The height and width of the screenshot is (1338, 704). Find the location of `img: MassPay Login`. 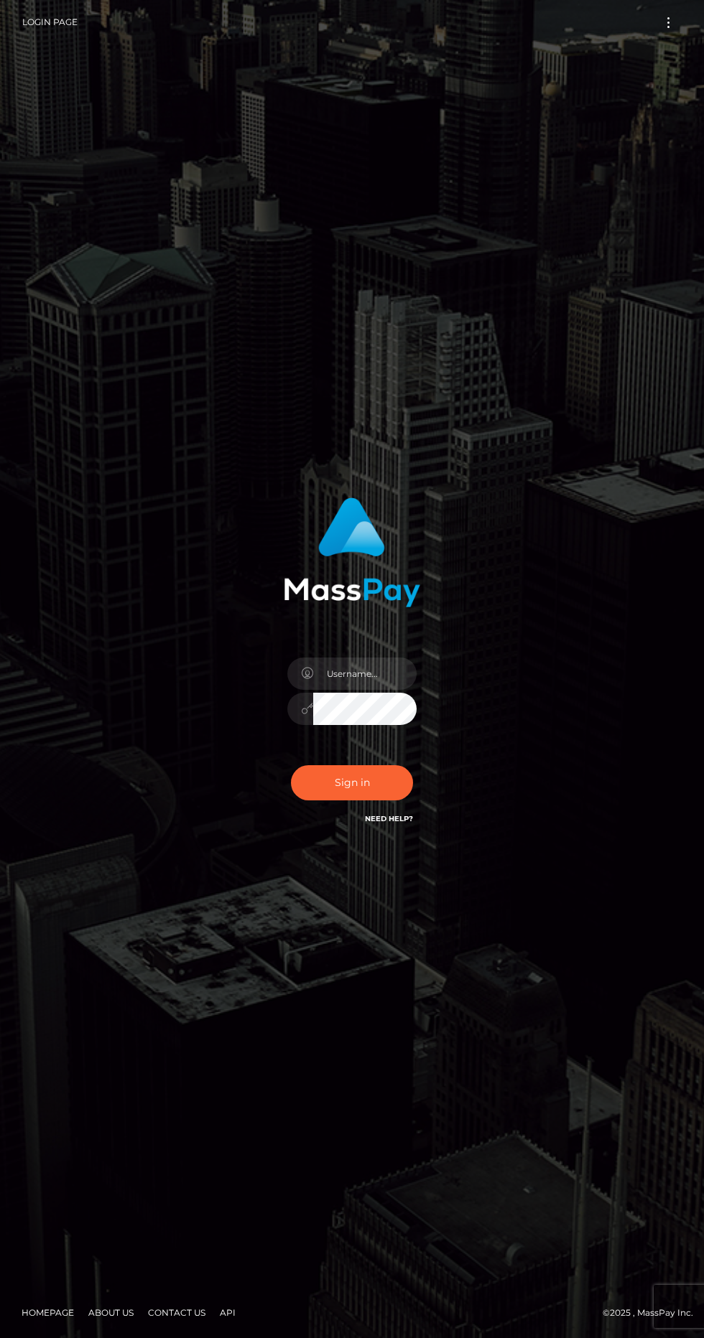

img: MassPay Login is located at coordinates (352, 552).